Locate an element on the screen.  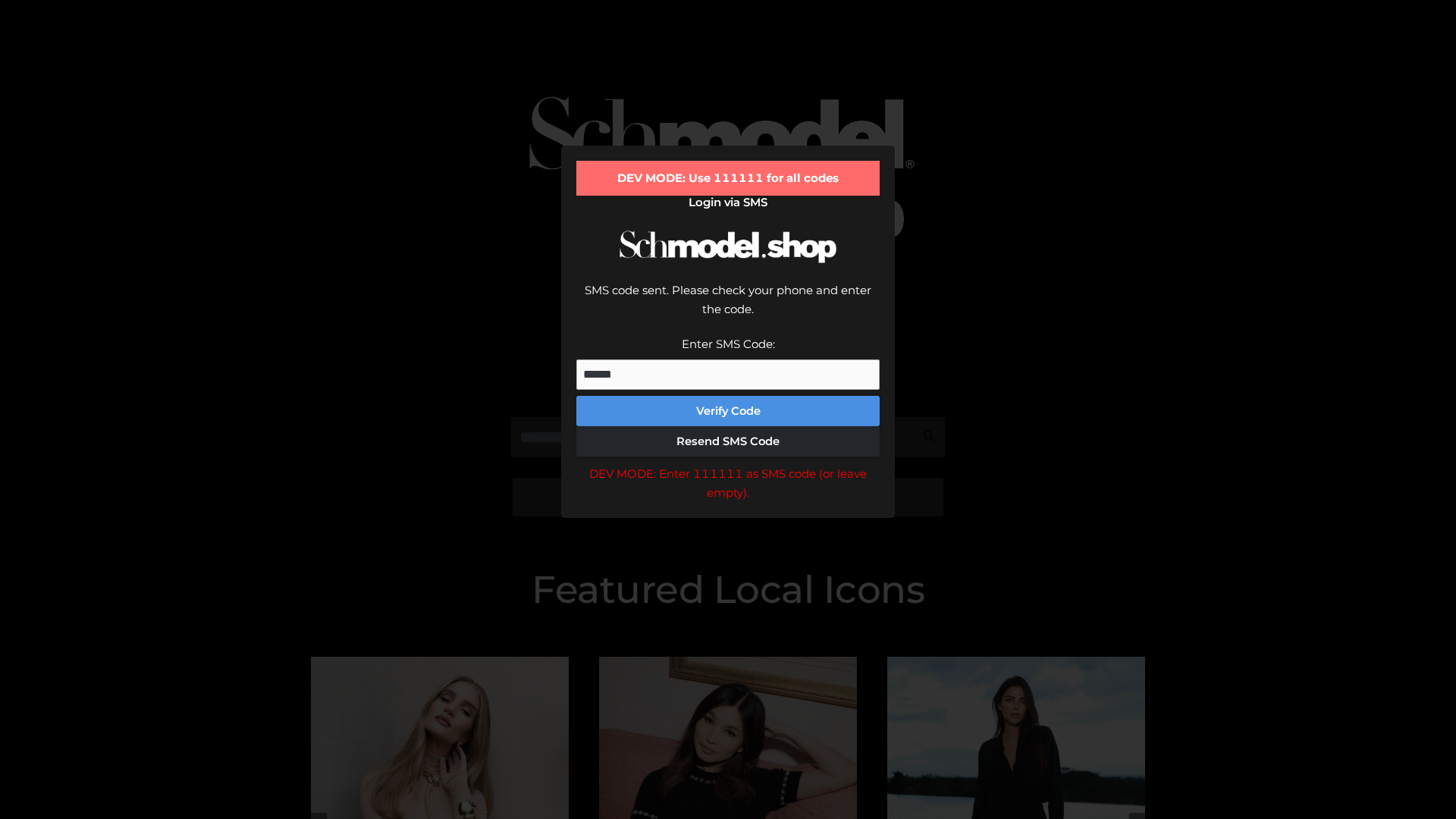
button: Resend SMS Code is located at coordinates (728, 442).